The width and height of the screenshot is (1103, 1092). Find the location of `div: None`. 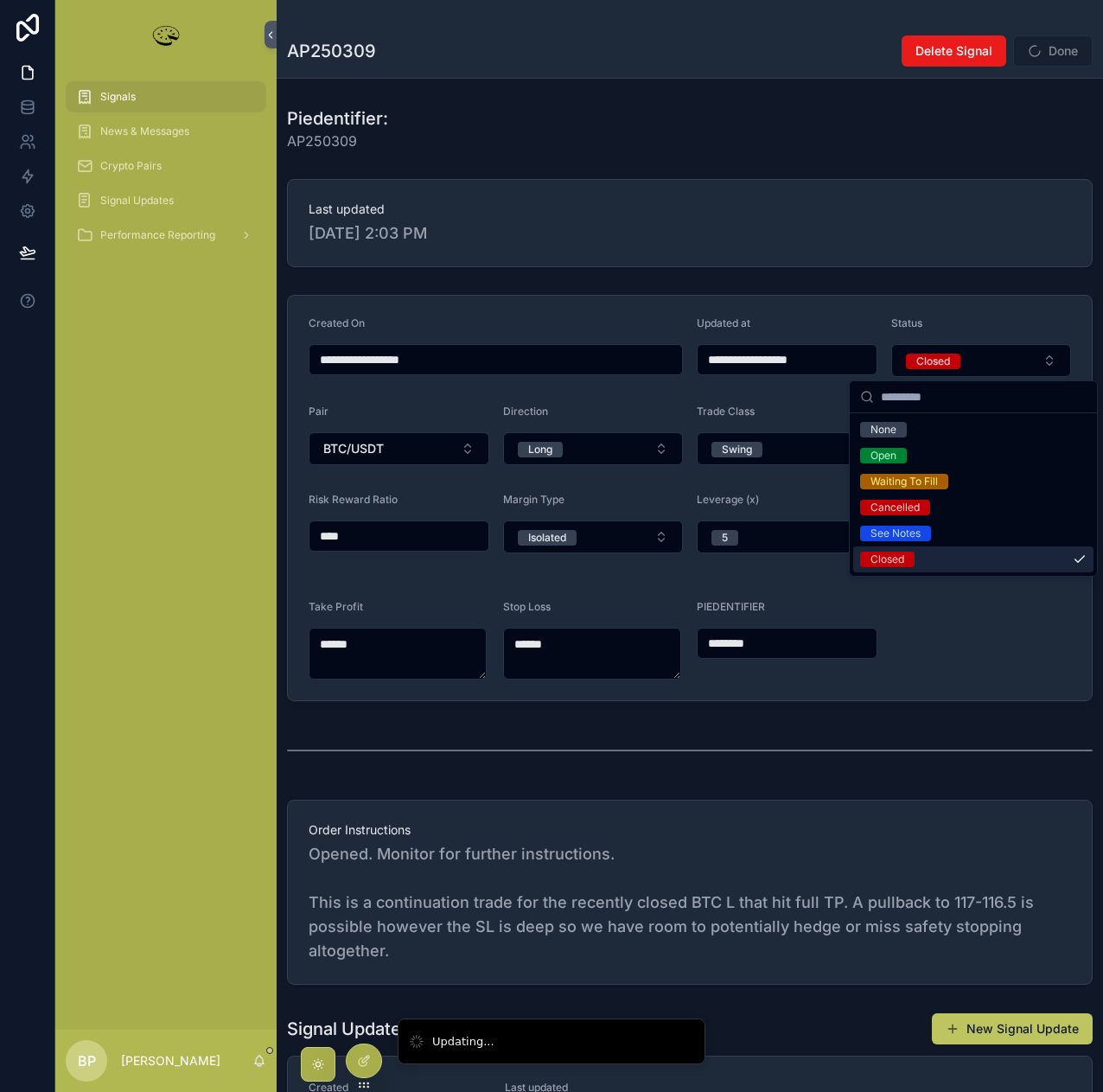

div: None is located at coordinates (883, 430).